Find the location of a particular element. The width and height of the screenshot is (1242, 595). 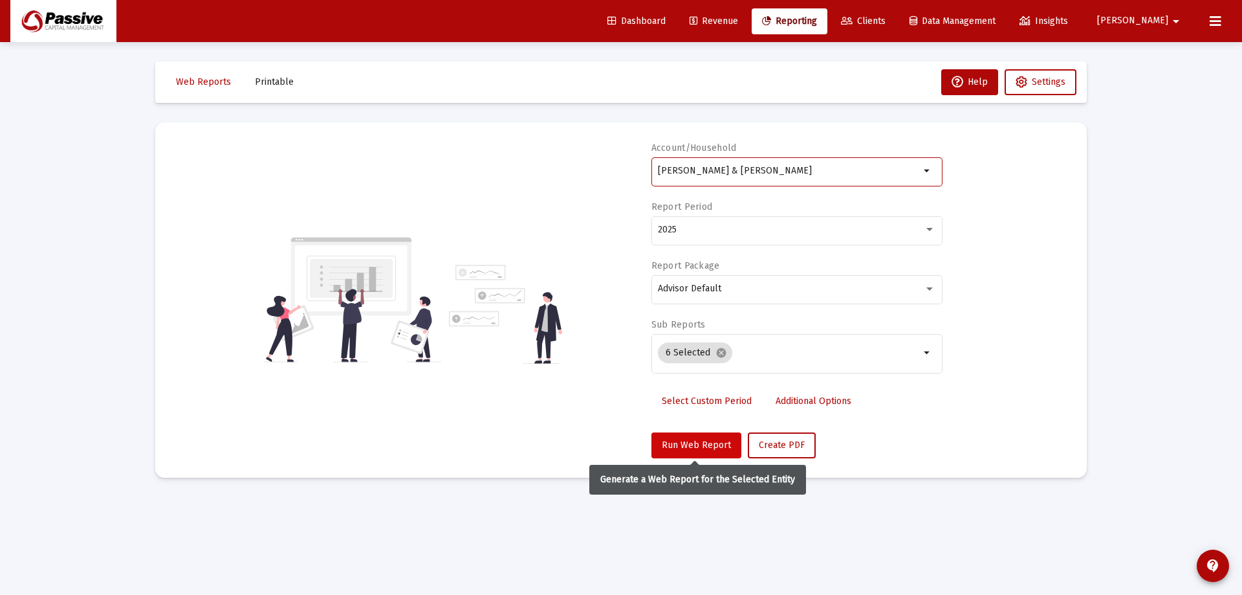

img: Dashboard is located at coordinates (63, 21).